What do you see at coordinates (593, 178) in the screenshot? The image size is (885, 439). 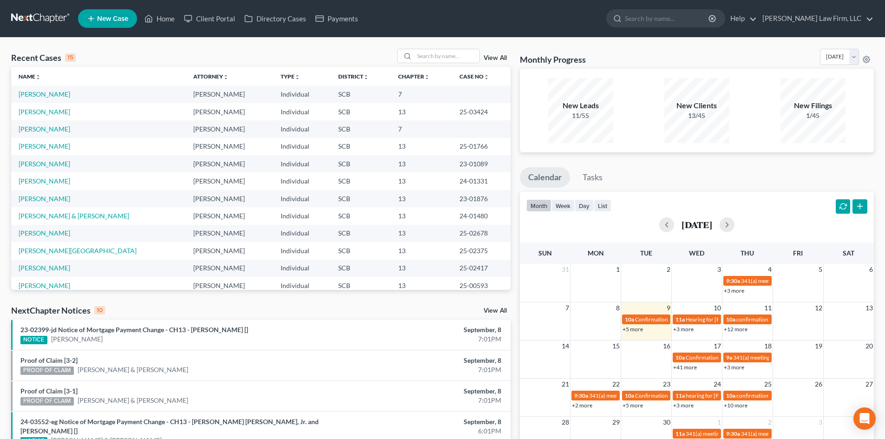 I see `a: Tasks` at bounding box center [593, 178].